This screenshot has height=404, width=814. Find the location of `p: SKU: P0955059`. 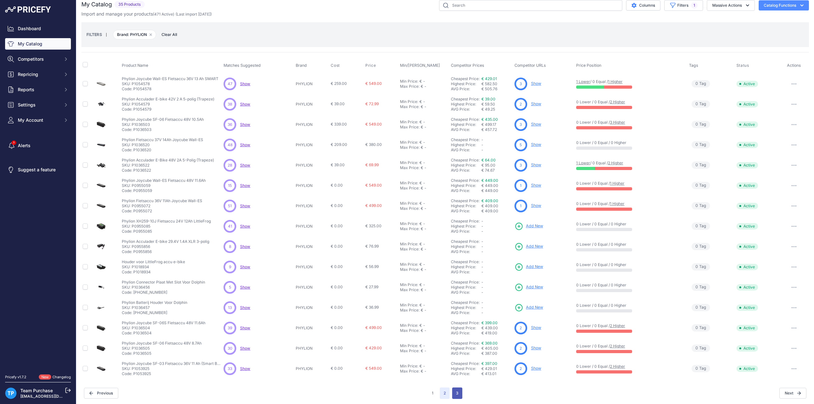

p: SKU: P0955059 is located at coordinates (164, 186).